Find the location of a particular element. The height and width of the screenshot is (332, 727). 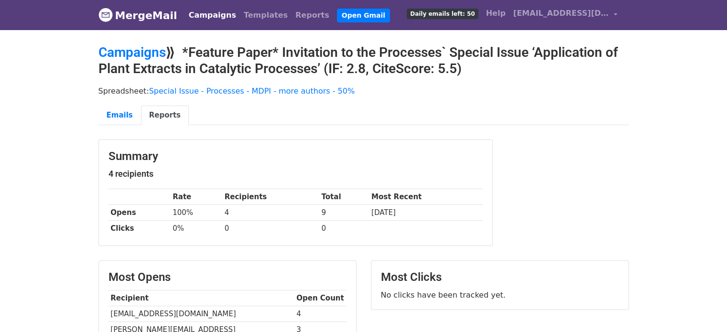

th: Most Recent is located at coordinates (425, 197).